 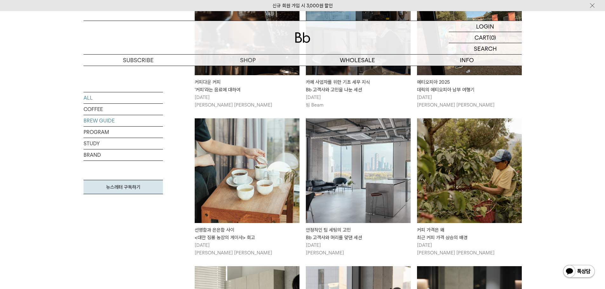 What do you see at coordinates (485, 26) in the screenshot?
I see `p: LOGIN` at bounding box center [485, 26].